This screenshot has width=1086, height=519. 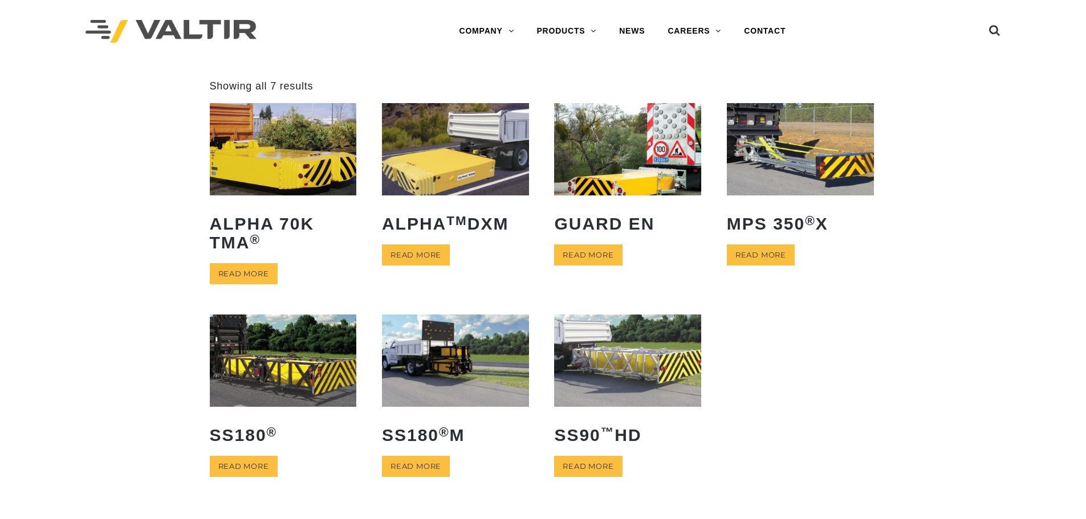 I want to click on h2: SS90 HD, so click(x=628, y=435).